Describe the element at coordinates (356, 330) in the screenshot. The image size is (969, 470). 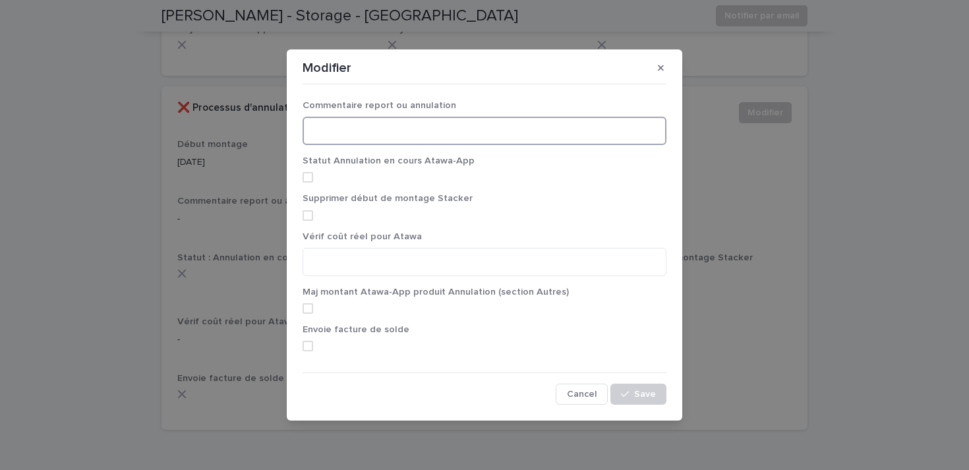
I see `span: Envoie facture de solde` at that location.